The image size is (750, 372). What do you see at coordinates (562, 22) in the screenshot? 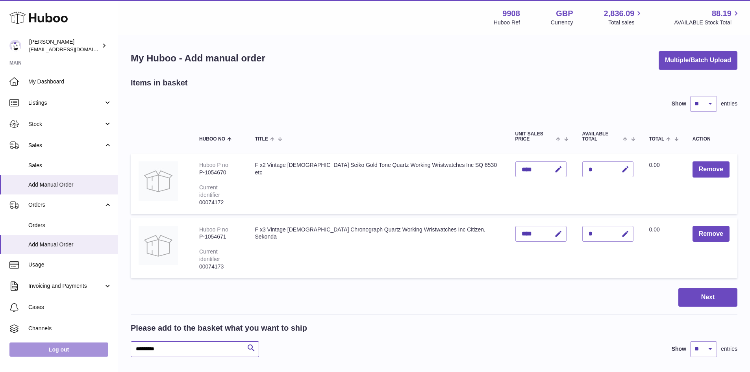
I see `div: Currency` at bounding box center [562, 22].